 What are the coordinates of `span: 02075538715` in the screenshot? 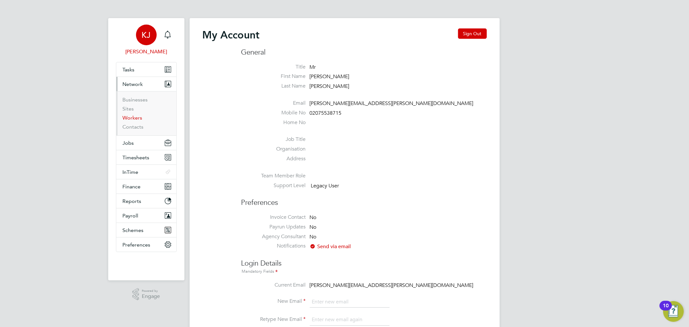 It's located at (325, 113).